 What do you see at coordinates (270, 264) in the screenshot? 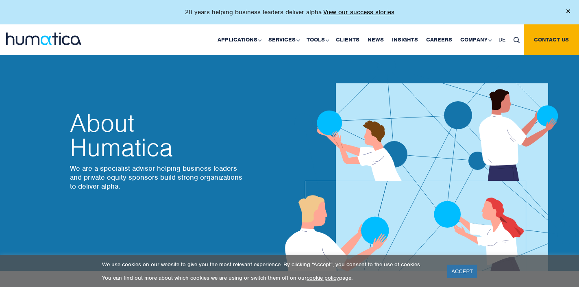
I see `p: We use cookies on our website to give you the most relevant experience. By clicking “Accept”, you...` at bounding box center [270, 264].